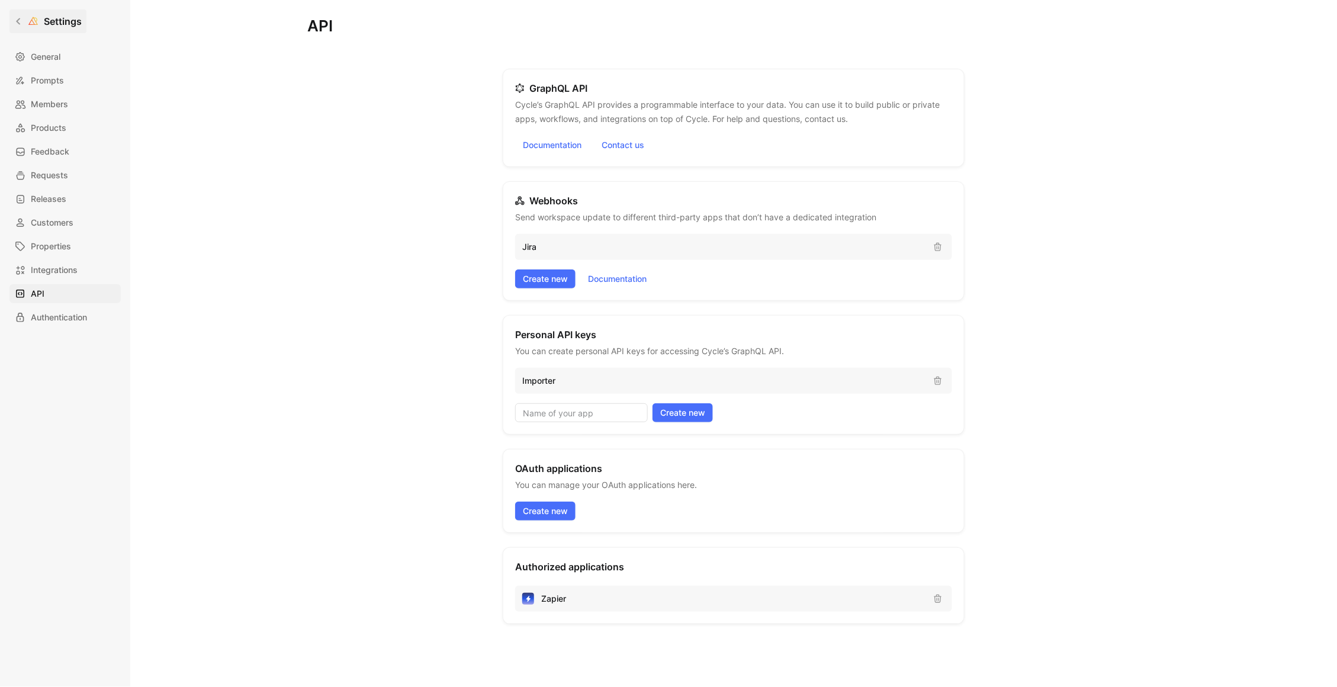 Image resolution: width=1337 pixels, height=687 pixels. I want to click on p: Zapier, so click(732, 599).